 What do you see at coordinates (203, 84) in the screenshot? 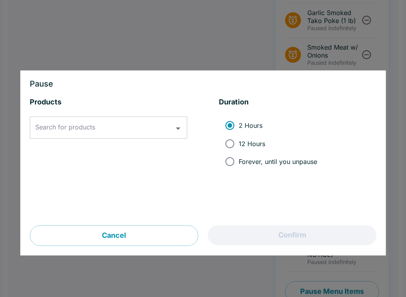
I see `h3: Pause` at bounding box center [203, 84].